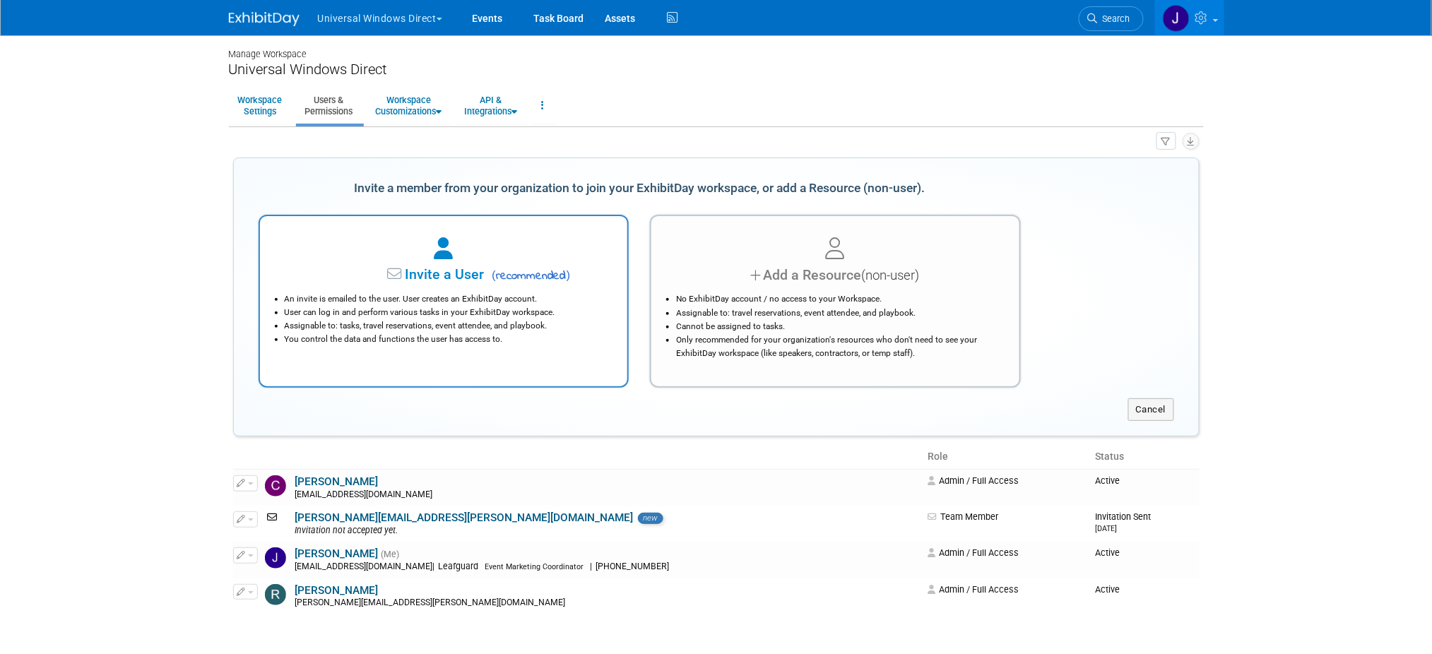 Image resolution: width=1432 pixels, height=654 pixels. What do you see at coordinates (535, 566) in the screenshot?
I see `span: Event Marketing Coordinator` at bounding box center [535, 566].